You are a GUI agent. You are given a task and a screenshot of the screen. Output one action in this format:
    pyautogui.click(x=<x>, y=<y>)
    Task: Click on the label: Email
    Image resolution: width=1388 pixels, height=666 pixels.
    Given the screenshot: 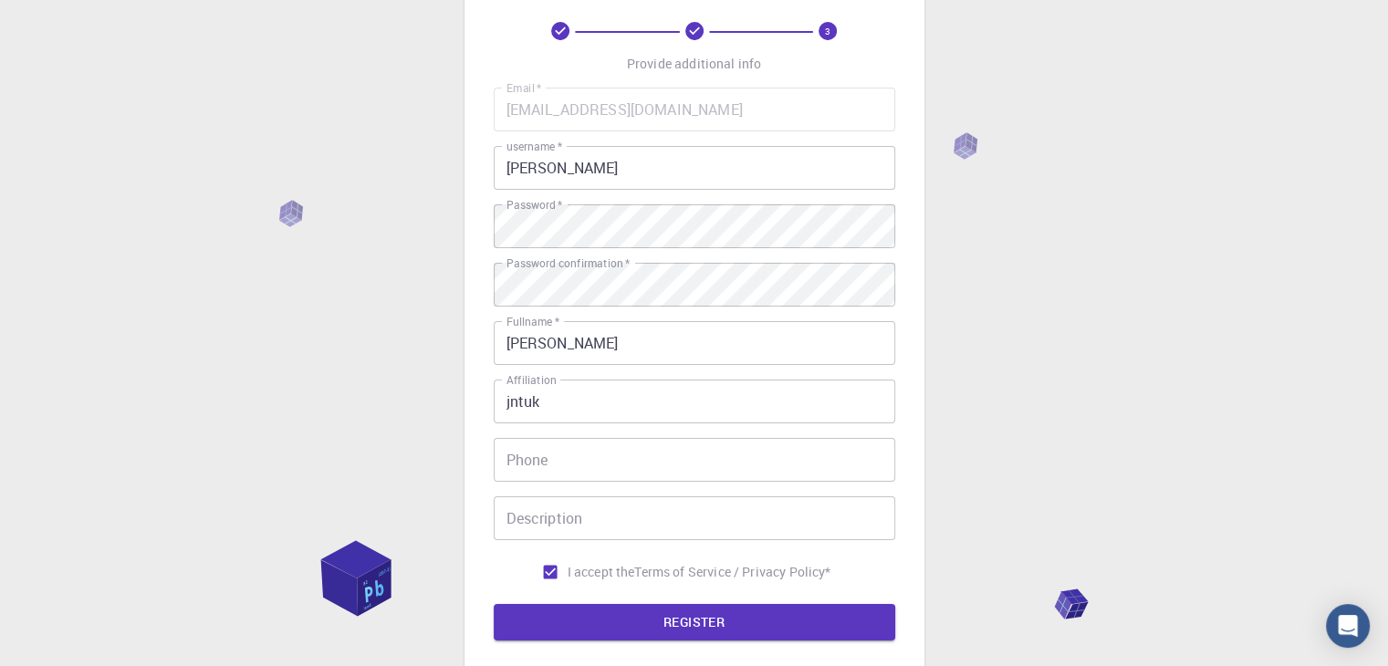 What is the action you would take?
    pyautogui.click(x=524, y=88)
    